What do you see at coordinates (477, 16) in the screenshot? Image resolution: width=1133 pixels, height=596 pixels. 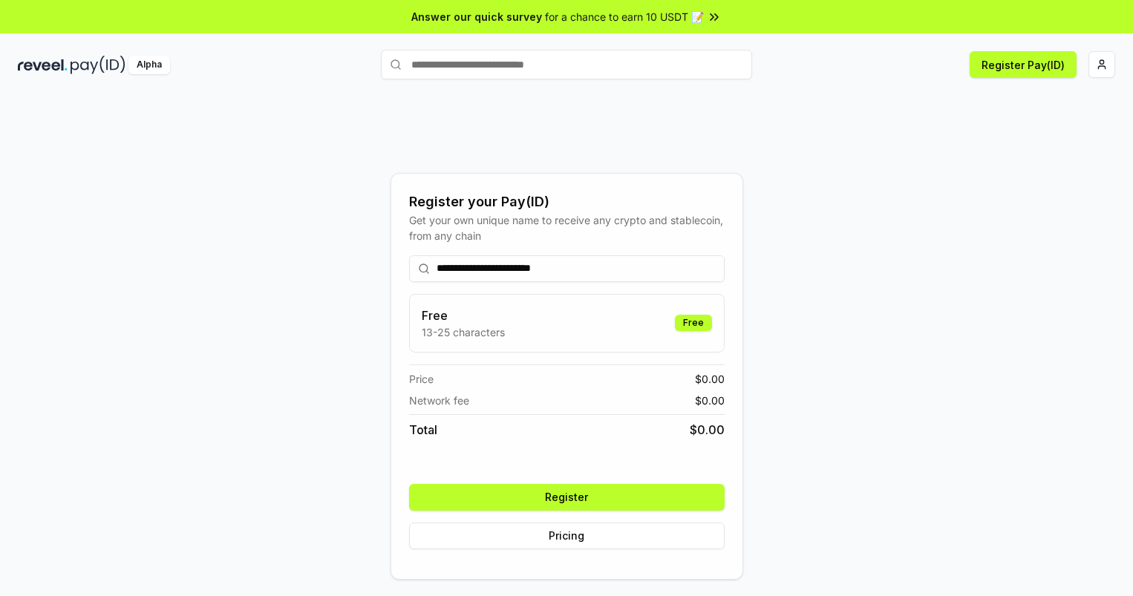 I see `span: Answer our quick survey` at bounding box center [477, 16].